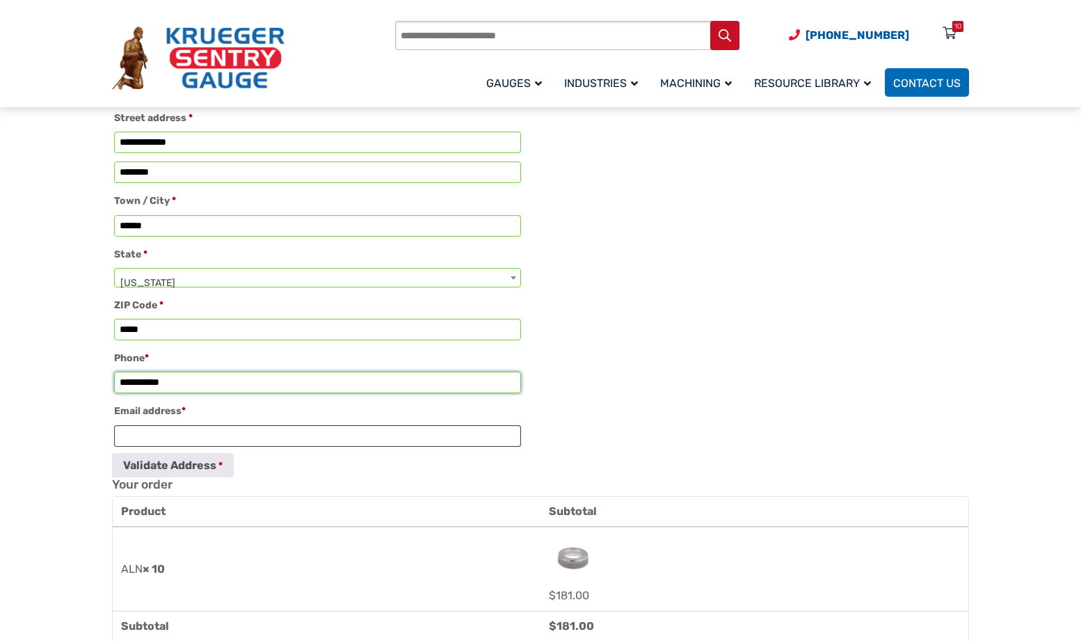 This screenshot has width=1081, height=641. What do you see at coordinates (317, 255) in the screenshot?
I see `label: State` at bounding box center [317, 255].